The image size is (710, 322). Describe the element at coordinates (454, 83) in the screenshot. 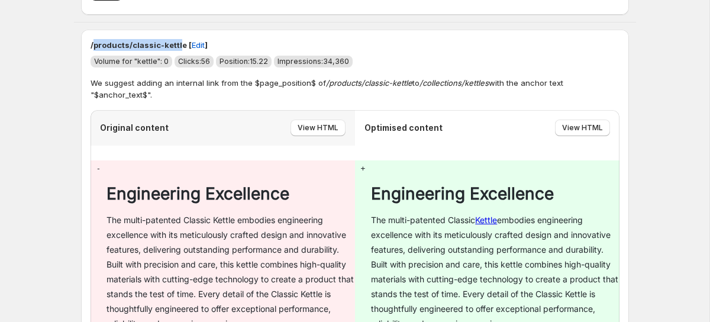

I see `em: /collections/kettles` at that location.